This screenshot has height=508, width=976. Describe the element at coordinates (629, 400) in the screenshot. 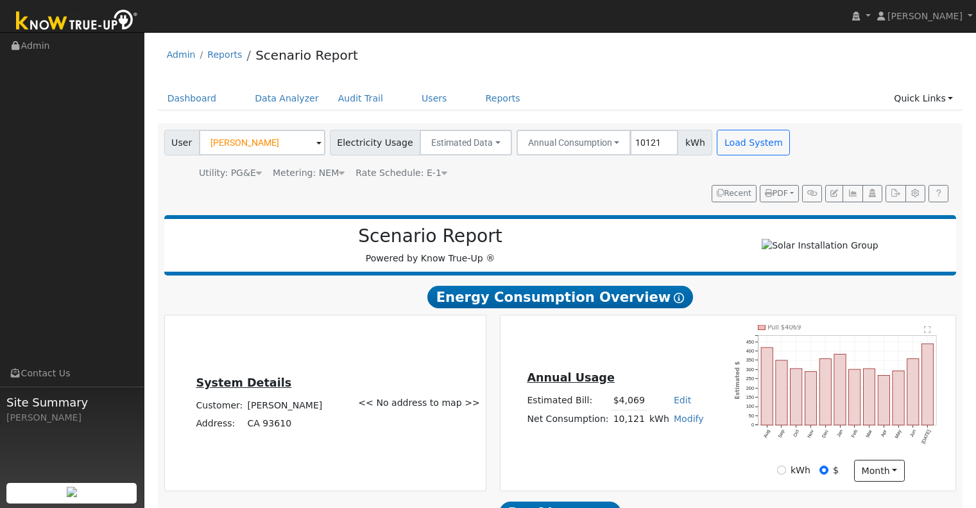

I see `td: $4,069` at that location.